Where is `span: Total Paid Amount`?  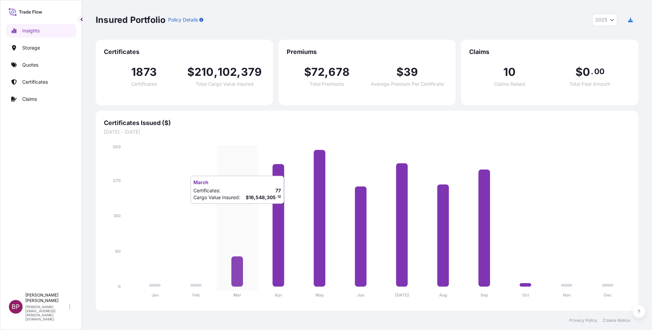 span: Total Paid Amount is located at coordinates (590, 84).